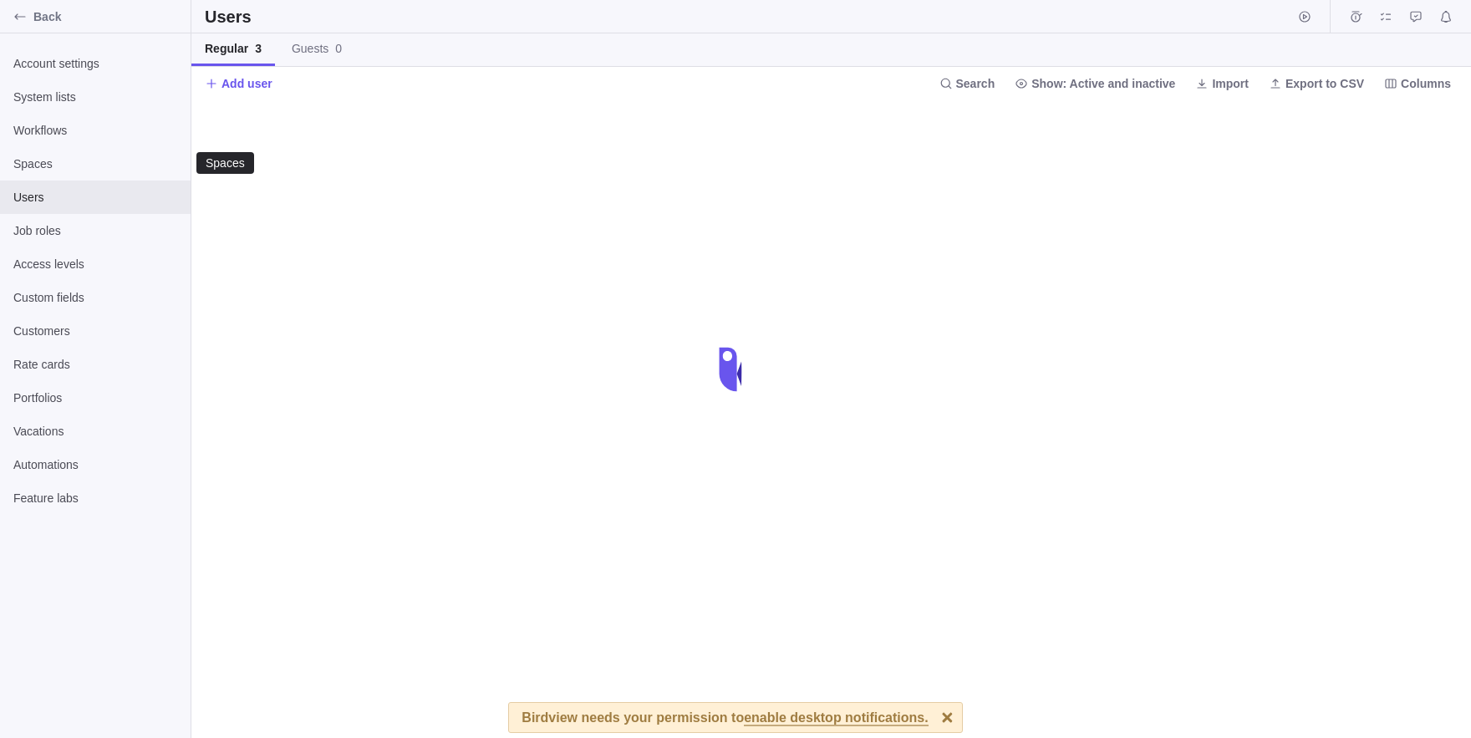 This screenshot has width=1471, height=738. What do you see at coordinates (95, 64) in the screenshot?
I see `span: Account settings` at bounding box center [95, 64].